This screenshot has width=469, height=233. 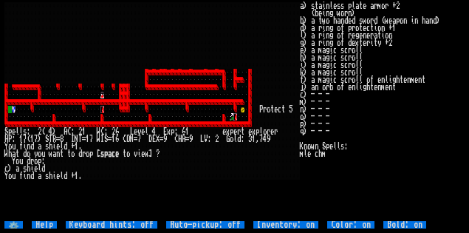 What do you see at coordinates (290, 109) in the screenshot?
I see `div: 5` at bounding box center [290, 109].